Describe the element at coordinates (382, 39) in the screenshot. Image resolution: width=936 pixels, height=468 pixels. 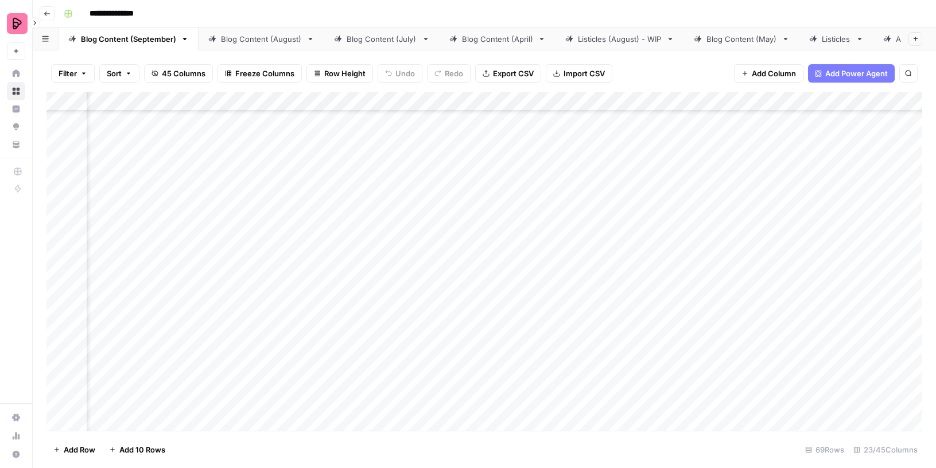
I see `div: Blog Content (July)` at that location.